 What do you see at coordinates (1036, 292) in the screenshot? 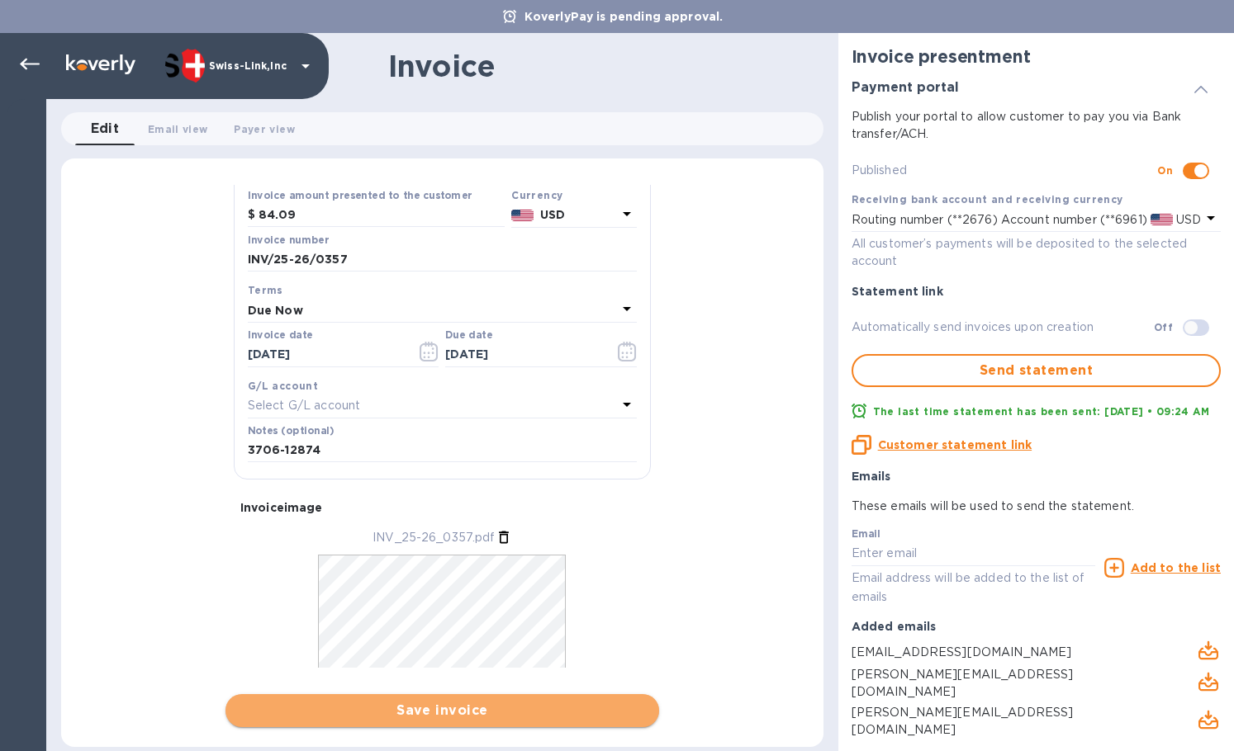
I see `p: Statement link` at bounding box center [1036, 292].